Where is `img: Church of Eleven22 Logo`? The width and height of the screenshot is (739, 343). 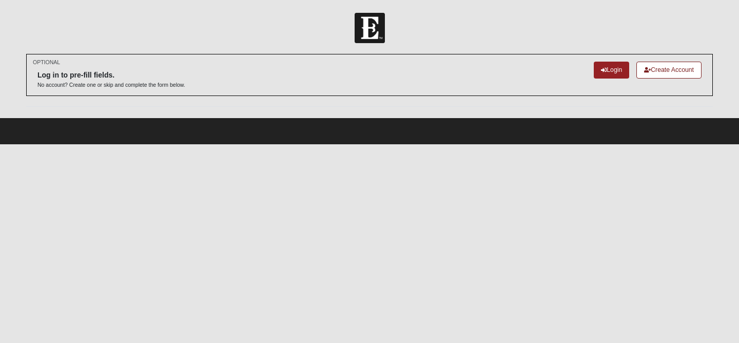 img: Church of Eleven22 Logo is located at coordinates (369, 28).